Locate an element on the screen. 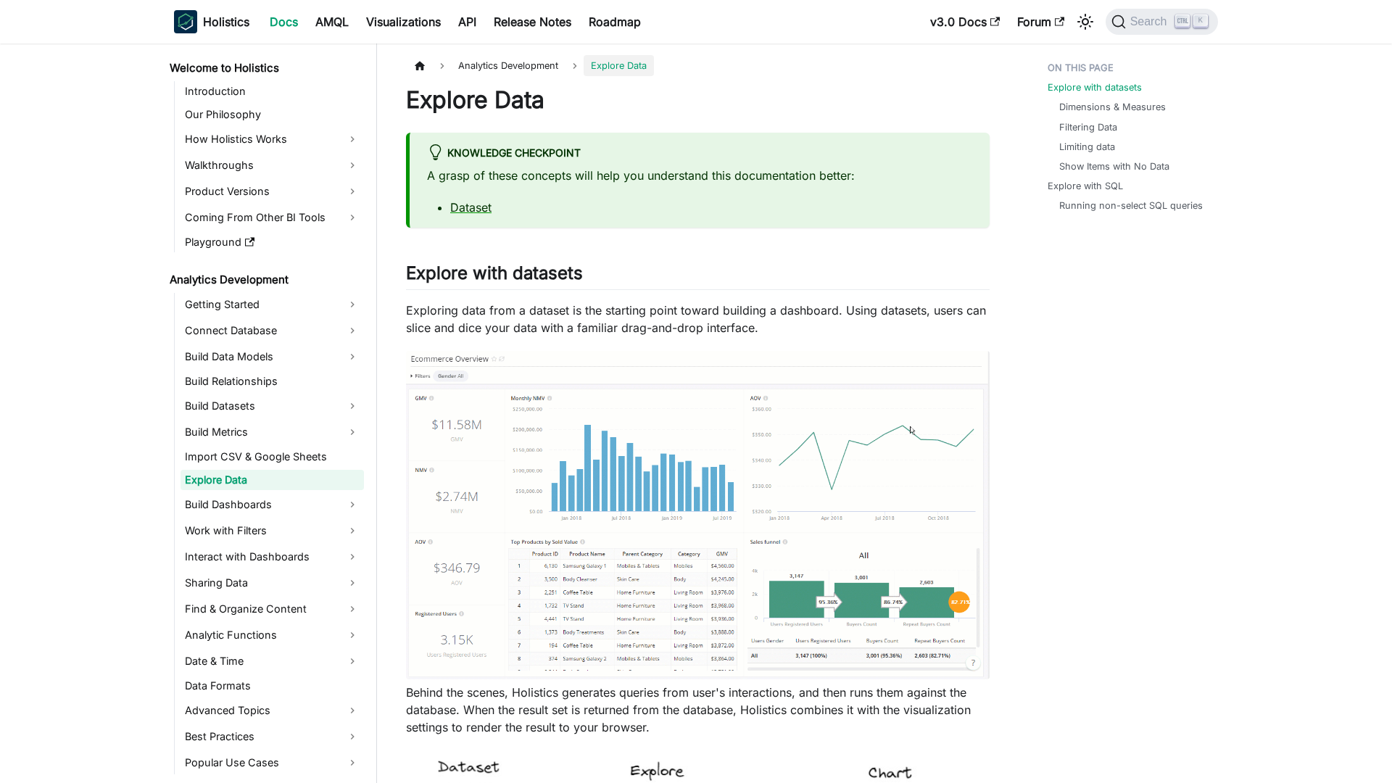 Image resolution: width=1392 pixels, height=783 pixels. a: Running non-select SQL queries is located at coordinates (1131, 205).